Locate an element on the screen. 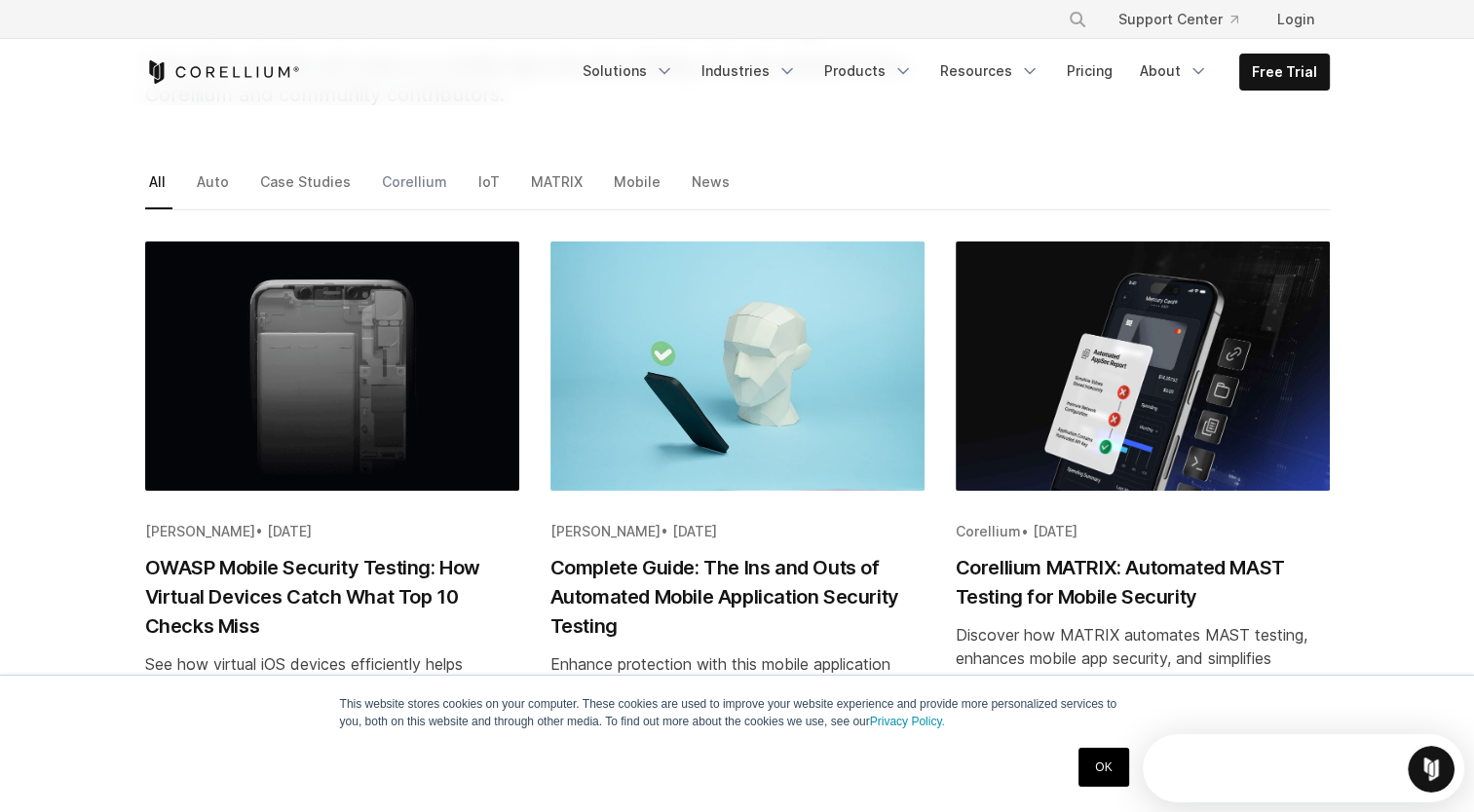  a: Login is located at coordinates (1296, 20).